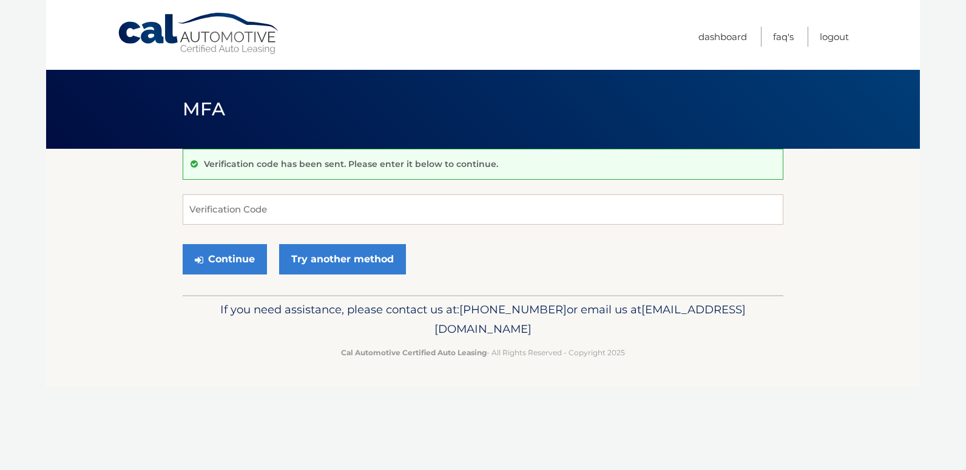 This screenshot has height=470, width=966. Describe the element at coordinates (835, 36) in the screenshot. I see `a: Logout` at that location.